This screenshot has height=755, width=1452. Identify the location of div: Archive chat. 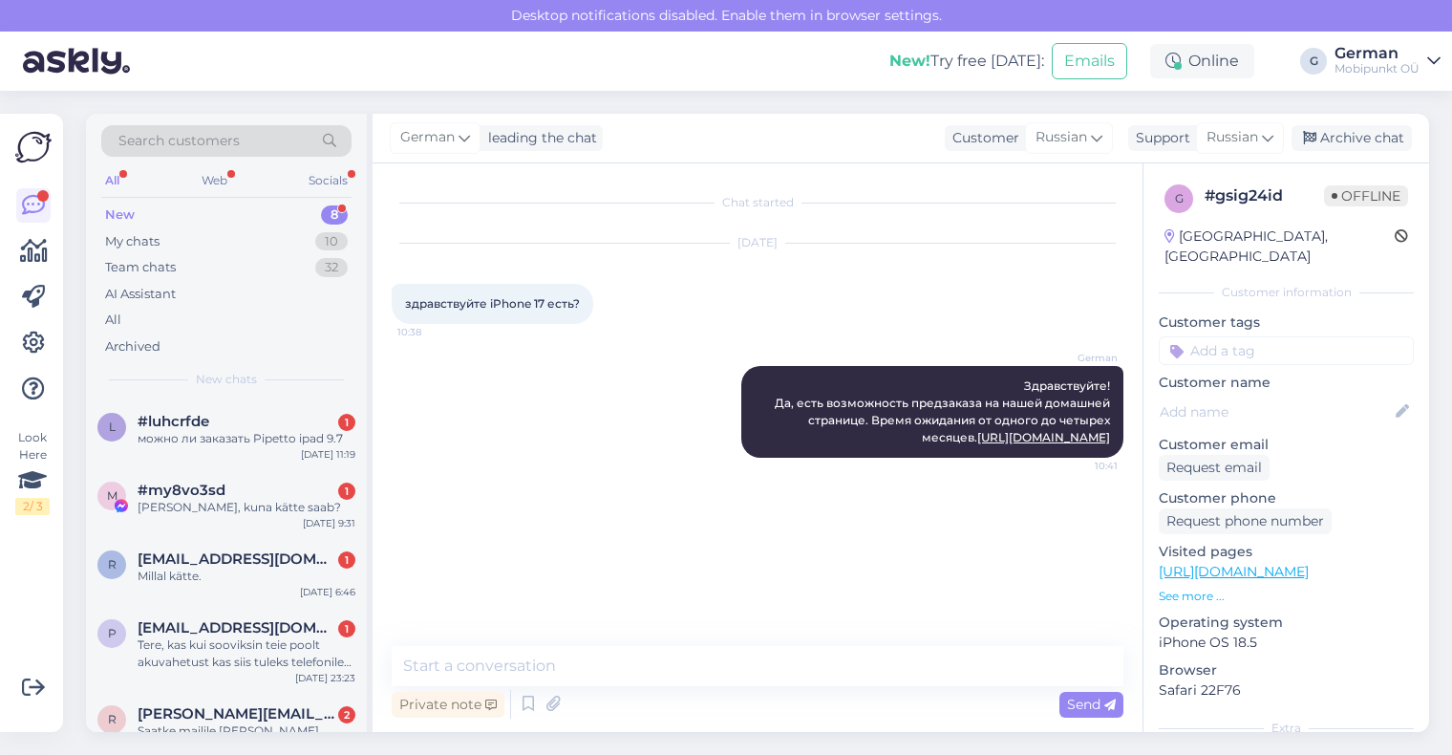
(1351, 138).